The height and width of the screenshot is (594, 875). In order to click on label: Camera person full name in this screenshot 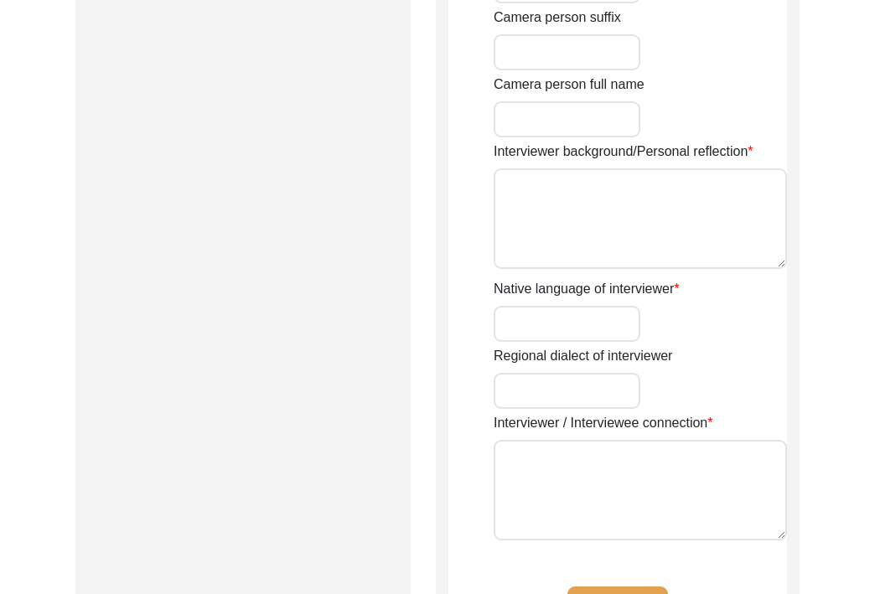, I will do `click(569, 85)`.